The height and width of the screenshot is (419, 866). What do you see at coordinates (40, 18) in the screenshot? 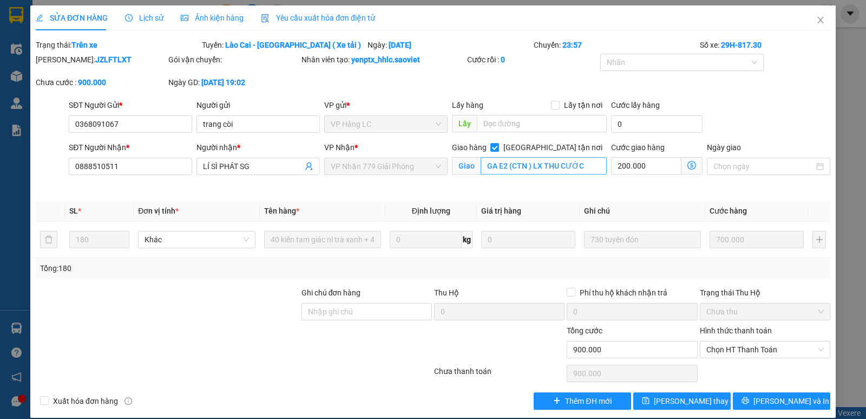
I see `span: edit` at bounding box center [40, 18].